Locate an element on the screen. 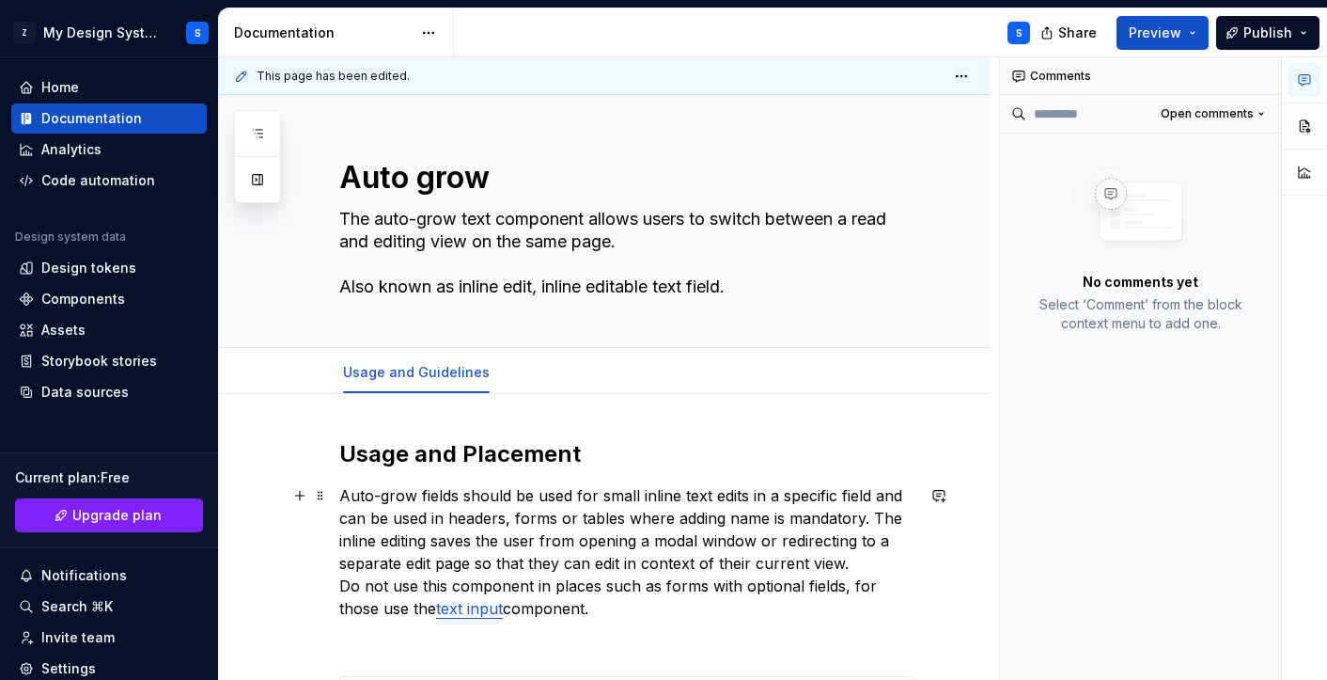 The width and height of the screenshot is (1327, 680). div: Comments is located at coordinates (1140, 76).